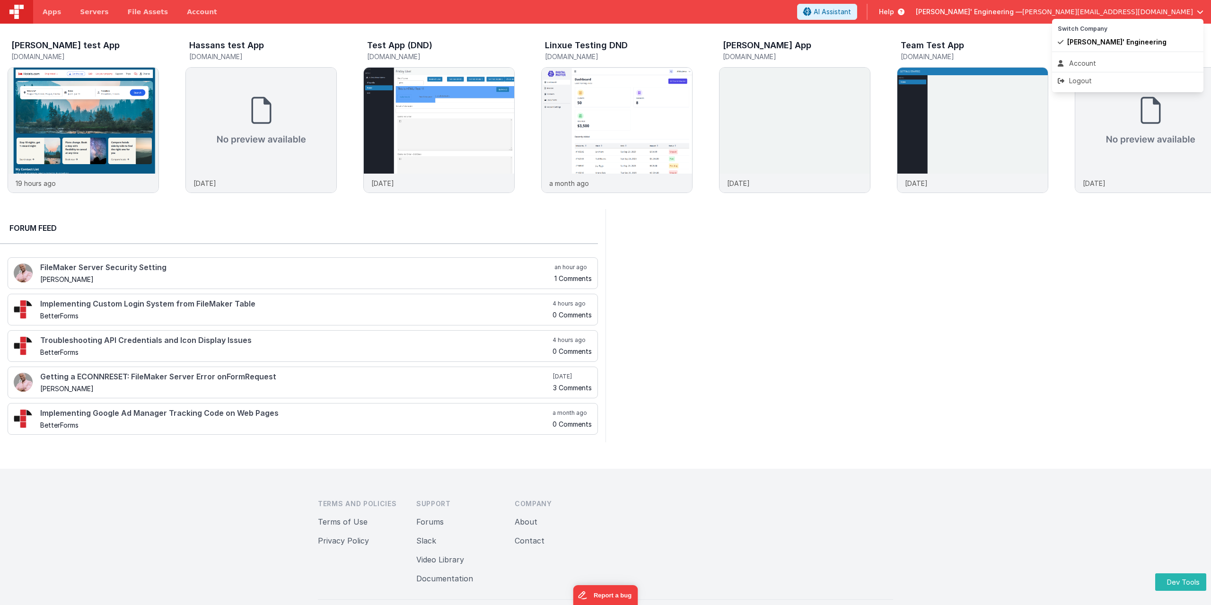 This screenshot has width=1211, height=605. Describe the element at coordinates (1127, 63) in the screenshot. I see `div: Account` at that location.